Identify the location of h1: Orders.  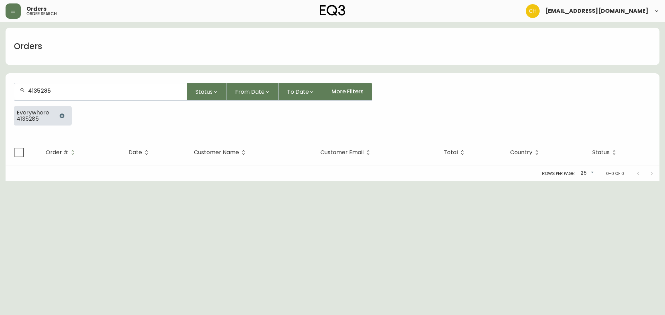
(28, 46).